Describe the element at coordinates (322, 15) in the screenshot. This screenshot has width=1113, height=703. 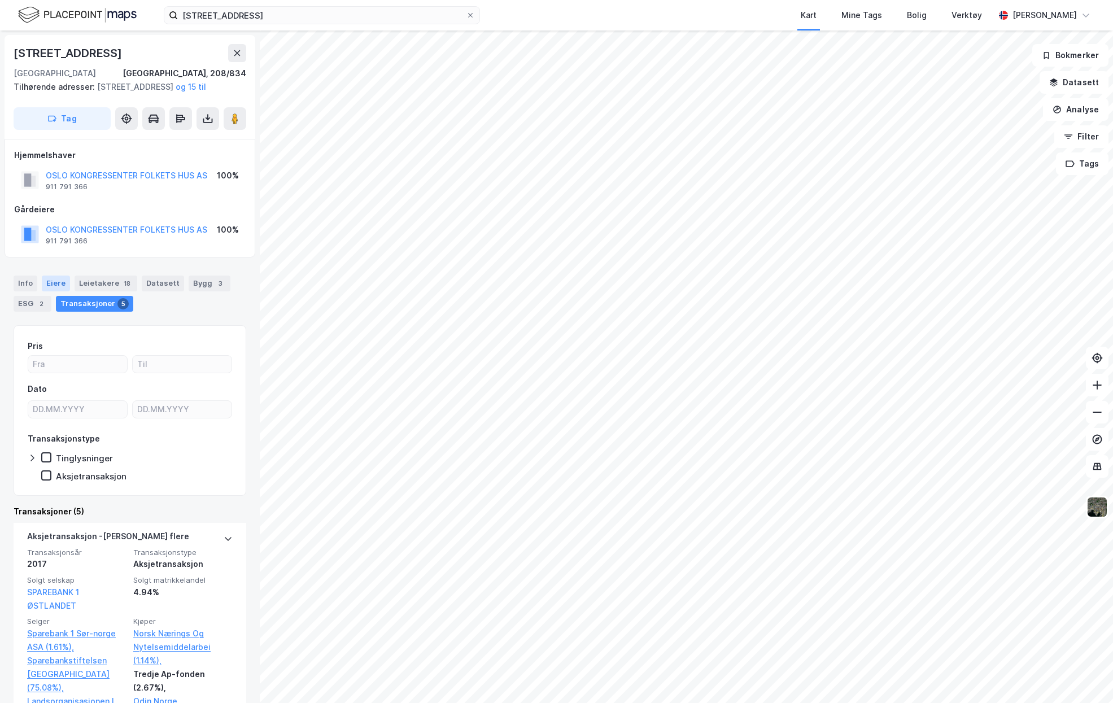
I see `input: Søk på adresse, matrikkel, gårdeiere, leietakere eller personer` at that location.